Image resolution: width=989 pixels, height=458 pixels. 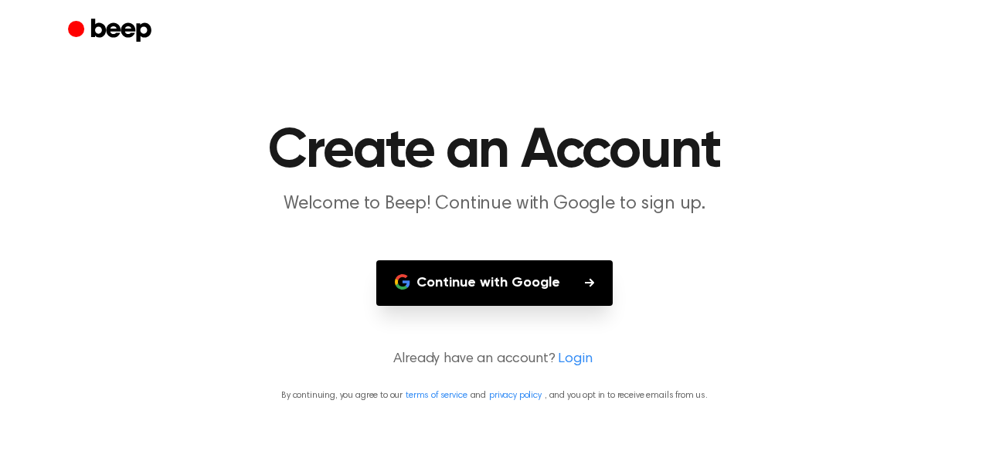 I want to click on p: By continuing, you agree to our and , and you opt in to receive emails from us., so click(x=495, y=396).